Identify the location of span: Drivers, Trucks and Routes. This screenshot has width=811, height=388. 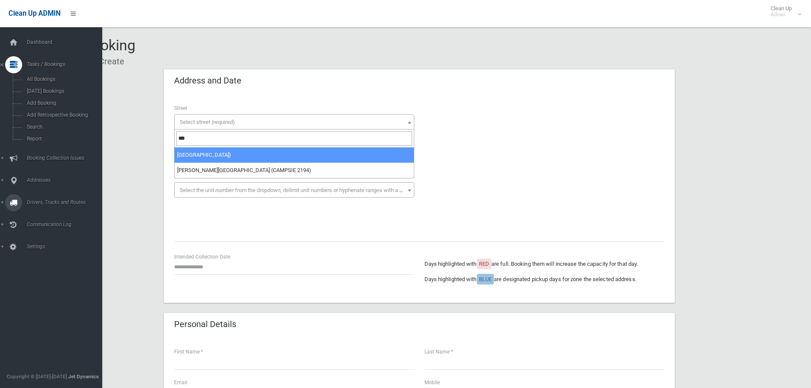
(66, 202).